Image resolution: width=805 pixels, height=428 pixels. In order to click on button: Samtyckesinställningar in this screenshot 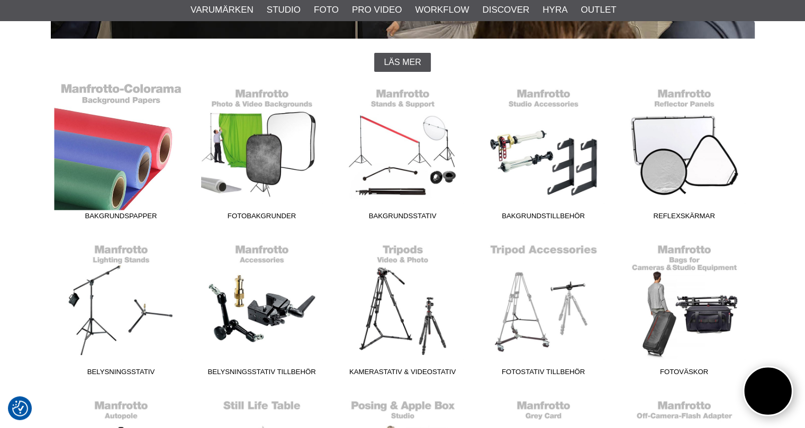, I will do `click(20, 409)`.